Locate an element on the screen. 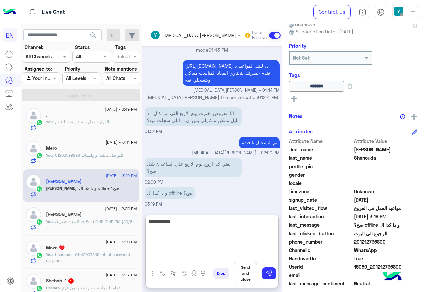 The width and height of the screenshot is (424, 292). img: userImage is located at coordinates (399, 11).